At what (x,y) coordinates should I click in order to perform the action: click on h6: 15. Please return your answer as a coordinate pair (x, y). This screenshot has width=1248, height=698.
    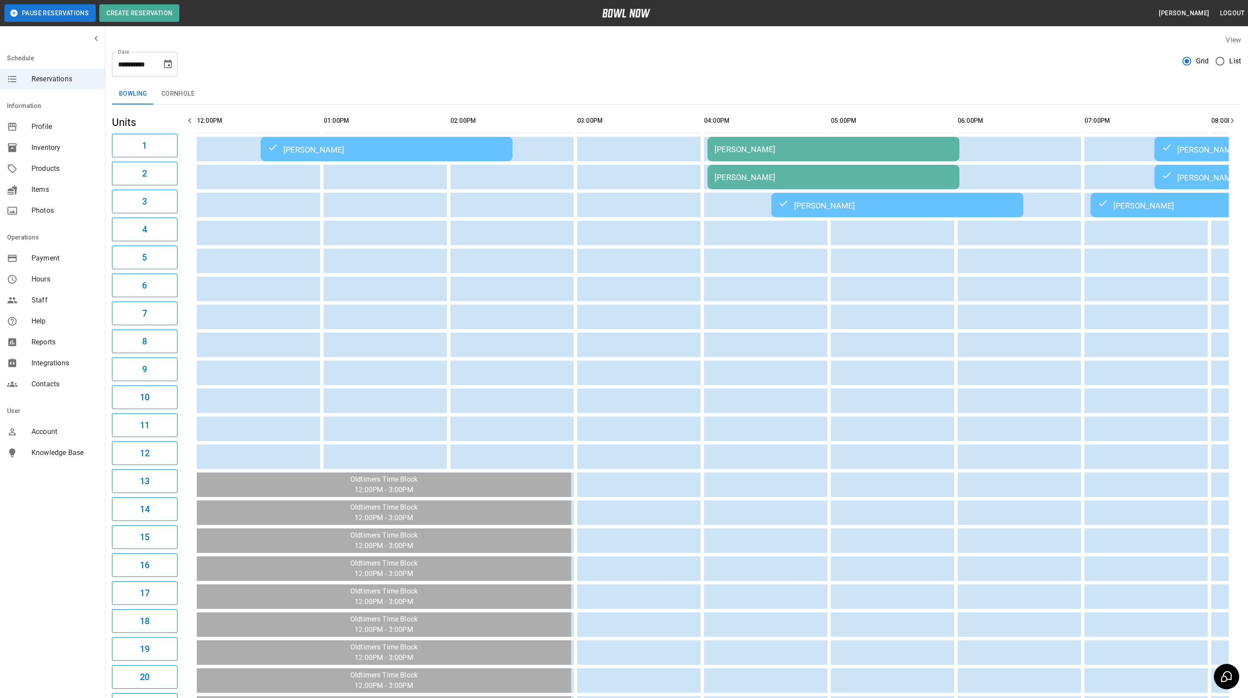
    Looking at the image, I should click on (145, 537).